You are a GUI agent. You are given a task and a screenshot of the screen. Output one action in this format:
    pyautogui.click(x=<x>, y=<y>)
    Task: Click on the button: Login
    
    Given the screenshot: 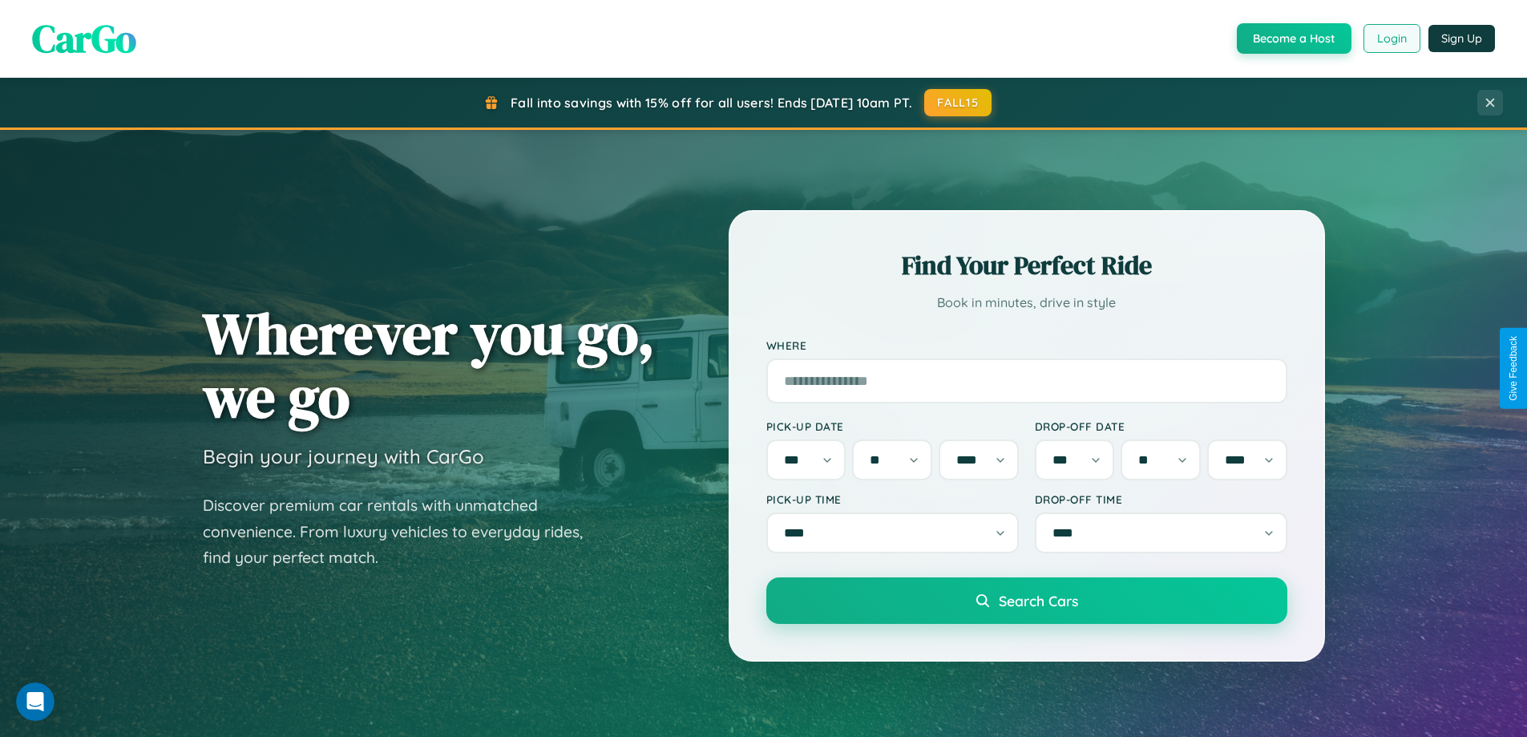 What is the action you would take?
    pyautogui.click(x=1392, y=38)
    